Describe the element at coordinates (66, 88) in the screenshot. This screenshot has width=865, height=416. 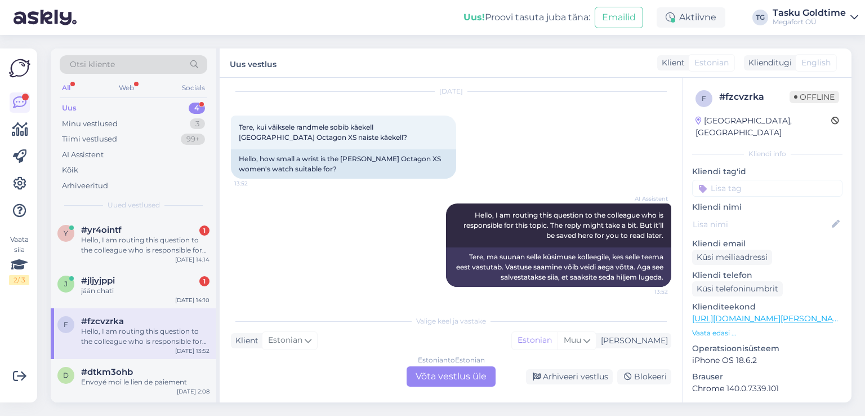
I see `div: All` at that location.